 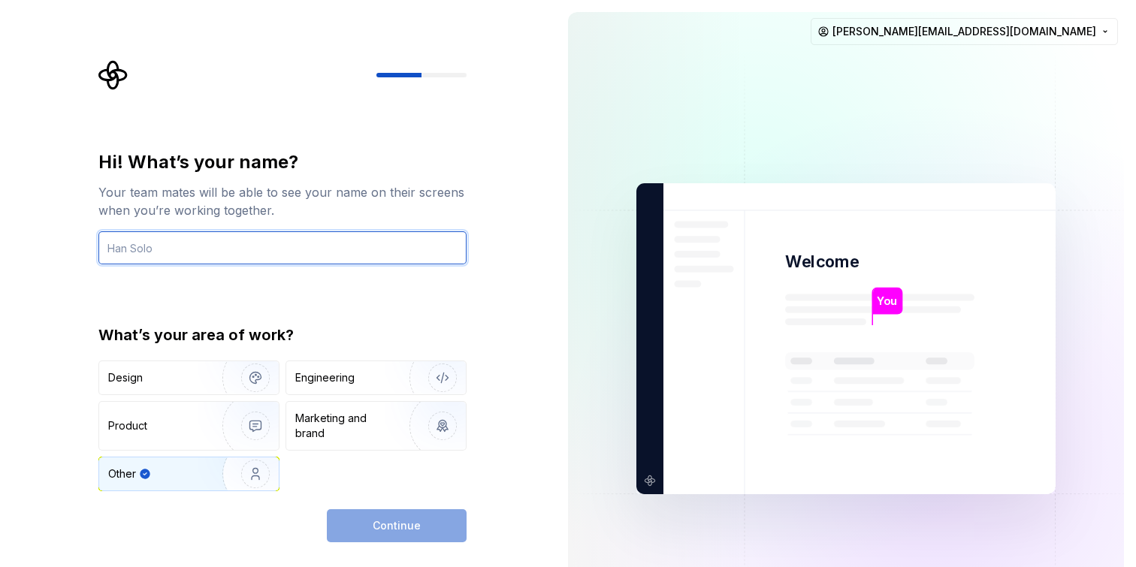 I want to click on div: Design, so click(x=125, y=378).